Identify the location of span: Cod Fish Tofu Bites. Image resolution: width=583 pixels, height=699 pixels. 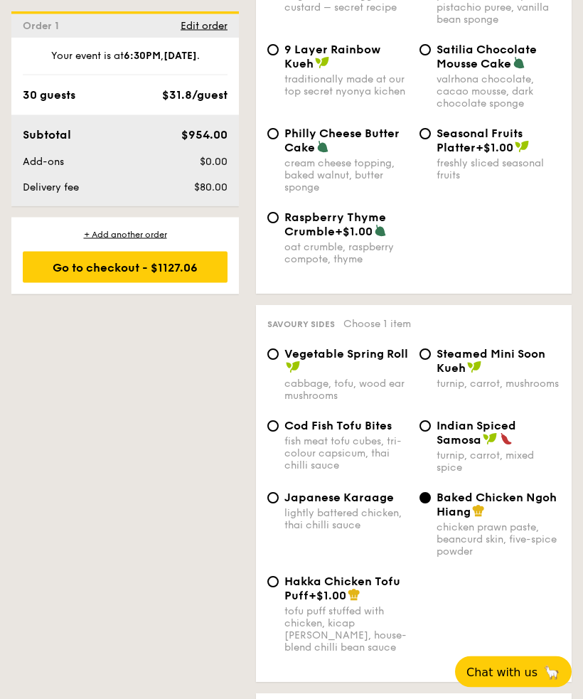
(338, 426).